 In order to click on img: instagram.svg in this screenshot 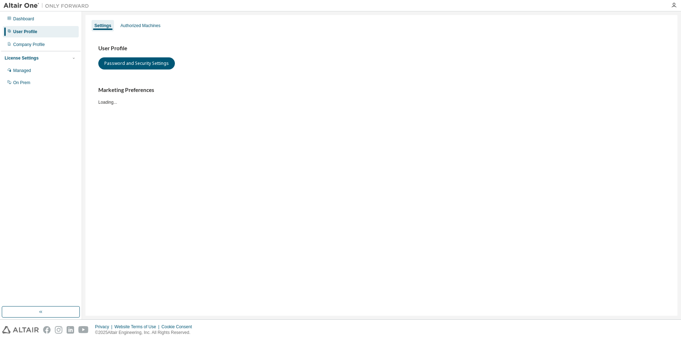, I will do `click(58, 329)`.